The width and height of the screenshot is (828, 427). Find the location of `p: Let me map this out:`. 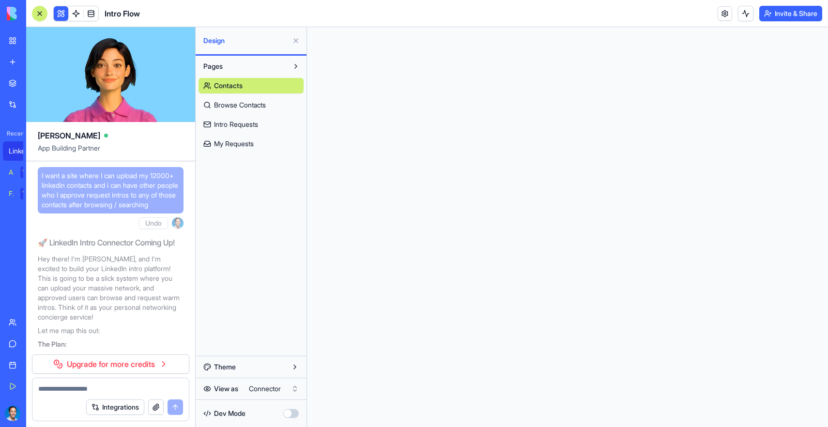

p: Let me map this out: is located at coordinates (110, 331).